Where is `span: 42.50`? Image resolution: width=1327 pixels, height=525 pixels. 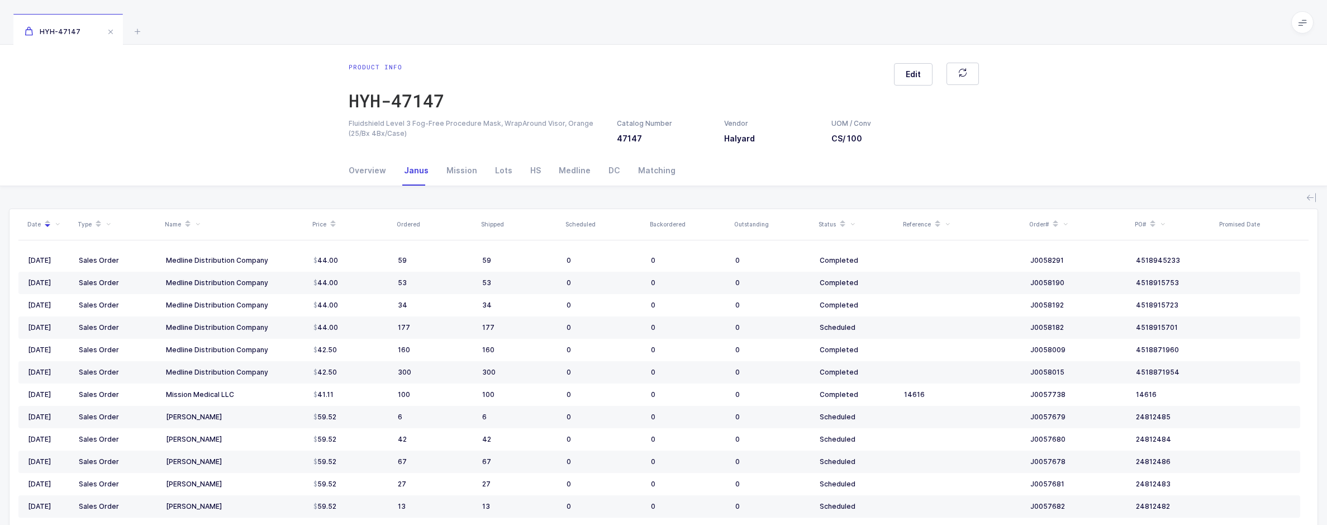 span: 42.50 is located at coordinates (325, 372).